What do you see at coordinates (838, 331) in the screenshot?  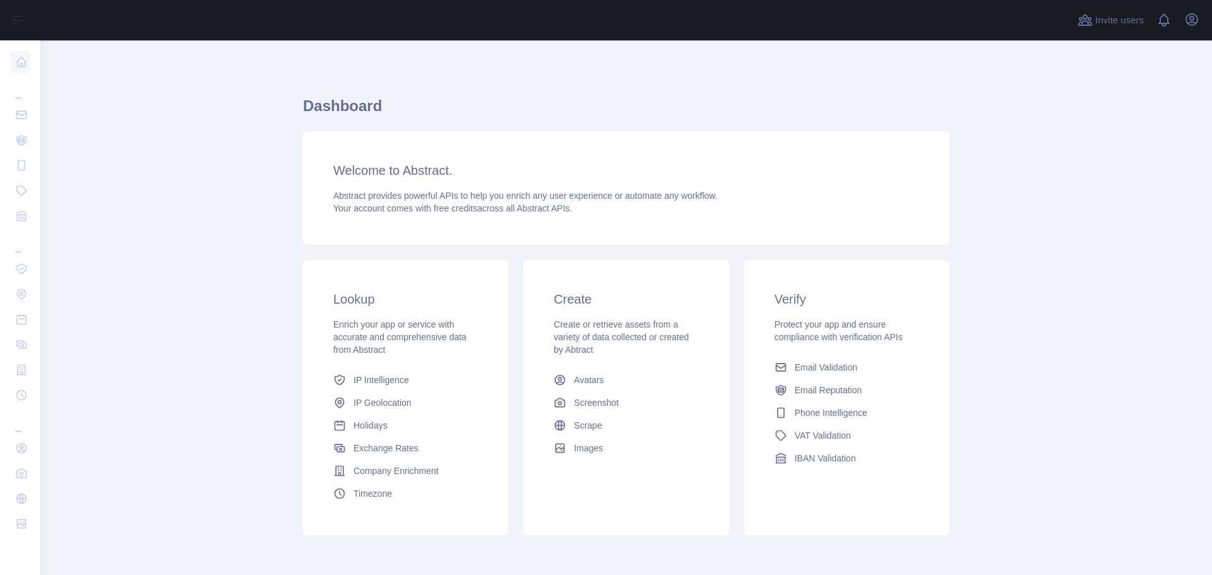 I see `span: Protect your app and ensure compliance with verification APIs` at bounding box center [838, 331].